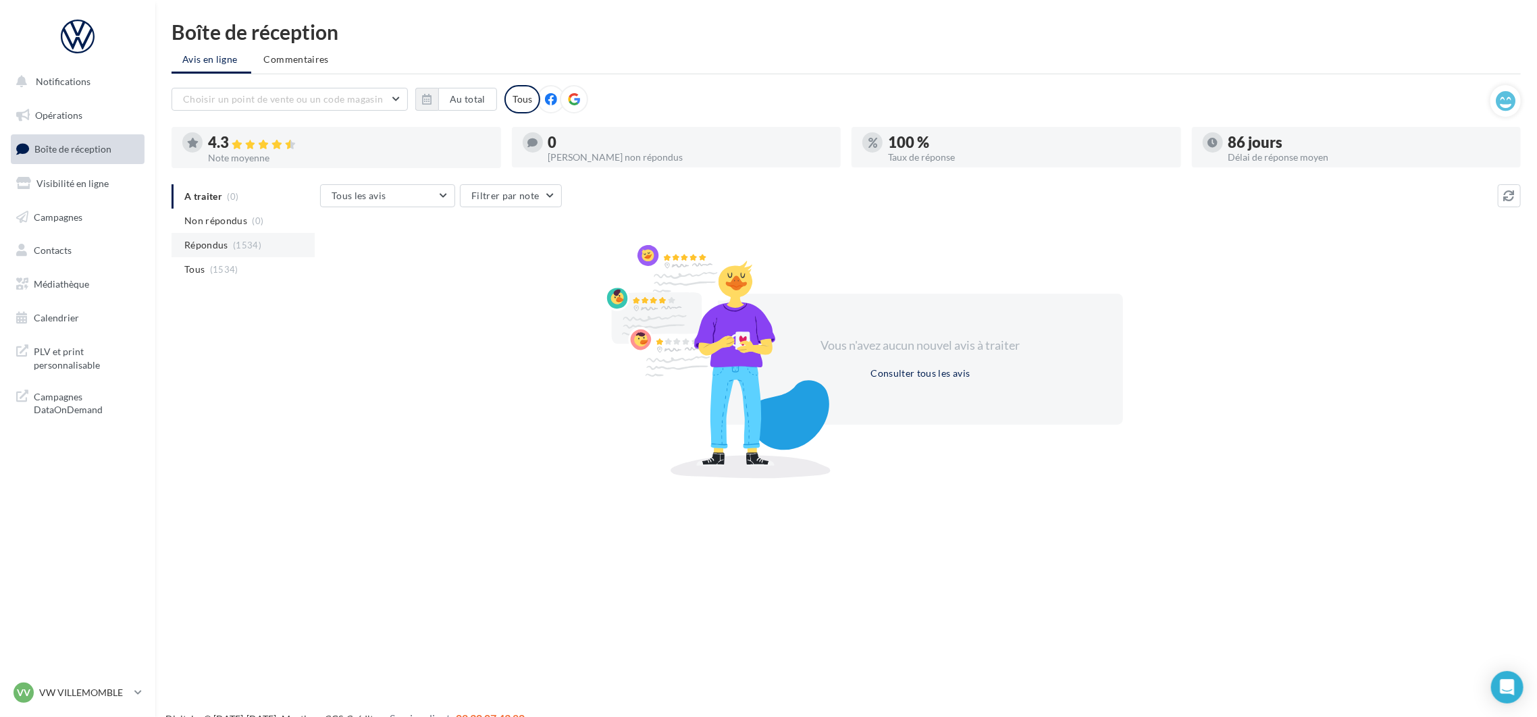  Describe the element at coordinates (690, 142) in the screenshot. I see `div: 0` at that location.